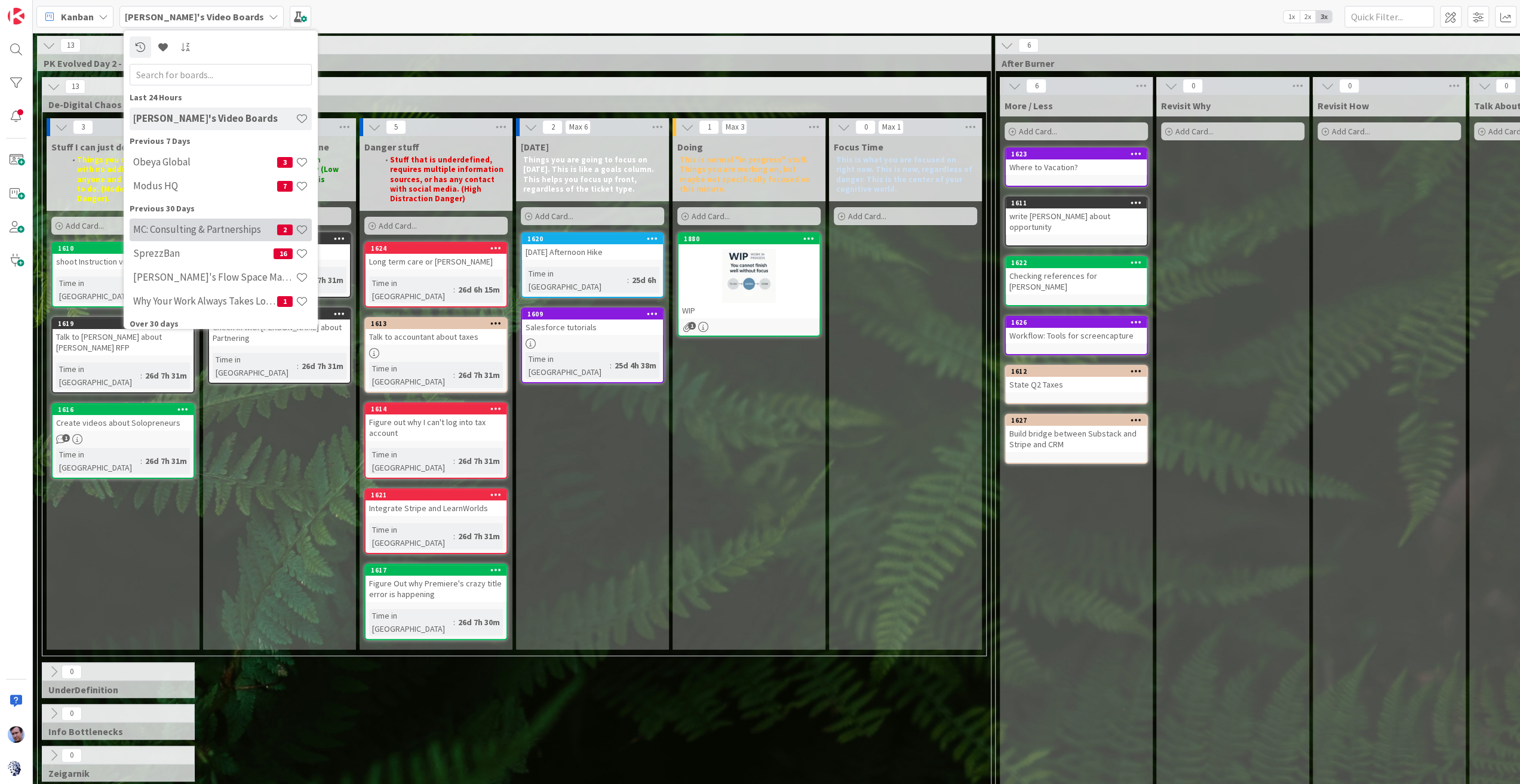 The image size is (1520, 784). Describe the element at coordinates (17, 767) in the screenshot. I see `img: avatar` at that location.